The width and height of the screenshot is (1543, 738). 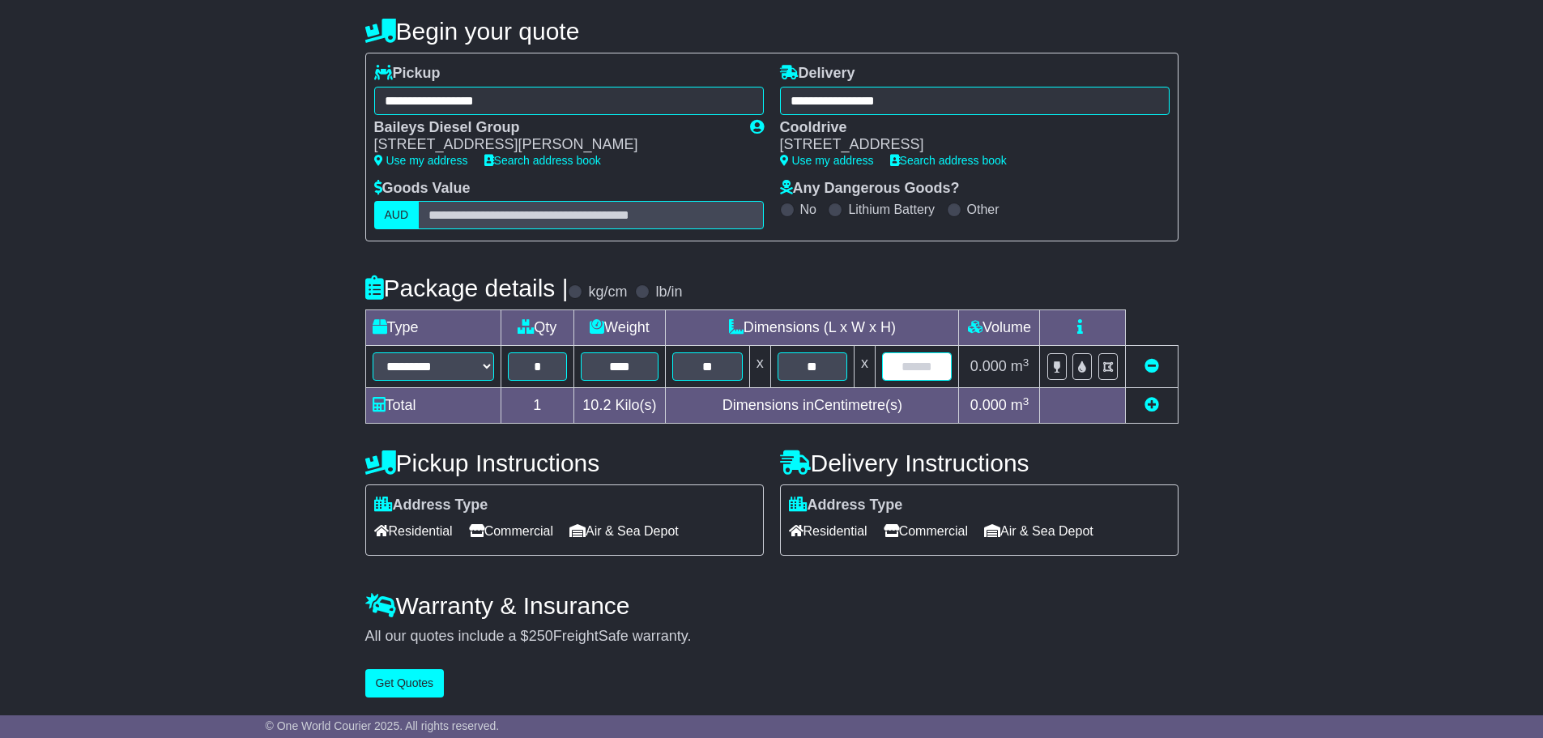 I want to click on label: Other, so click(x=984, y=209).